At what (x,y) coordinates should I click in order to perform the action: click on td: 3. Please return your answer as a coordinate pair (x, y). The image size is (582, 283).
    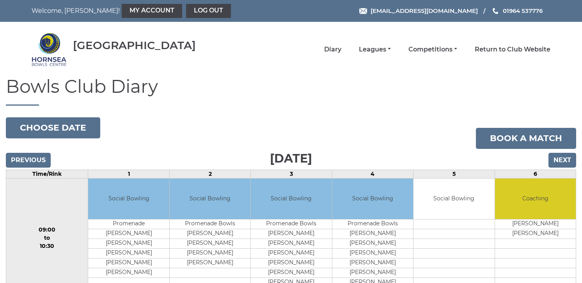
    Looking at the image, I should click on (291, 174).